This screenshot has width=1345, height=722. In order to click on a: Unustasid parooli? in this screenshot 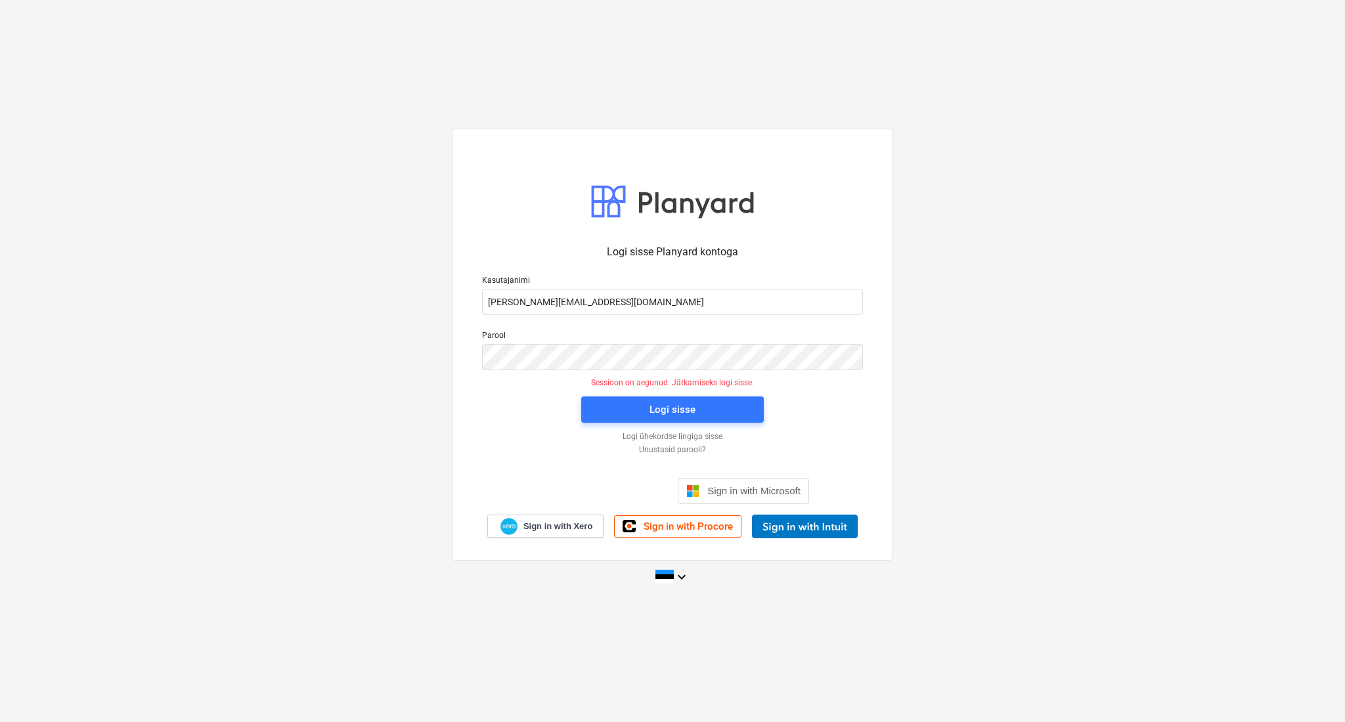, I will do `click(673, 451)`.